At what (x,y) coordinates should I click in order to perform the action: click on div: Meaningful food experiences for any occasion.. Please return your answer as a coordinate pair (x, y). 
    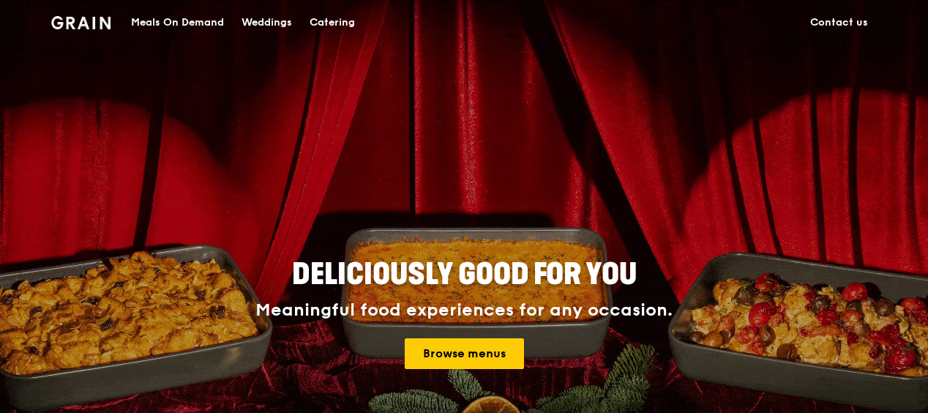
    Looking at the image, I should click on (464, 310).